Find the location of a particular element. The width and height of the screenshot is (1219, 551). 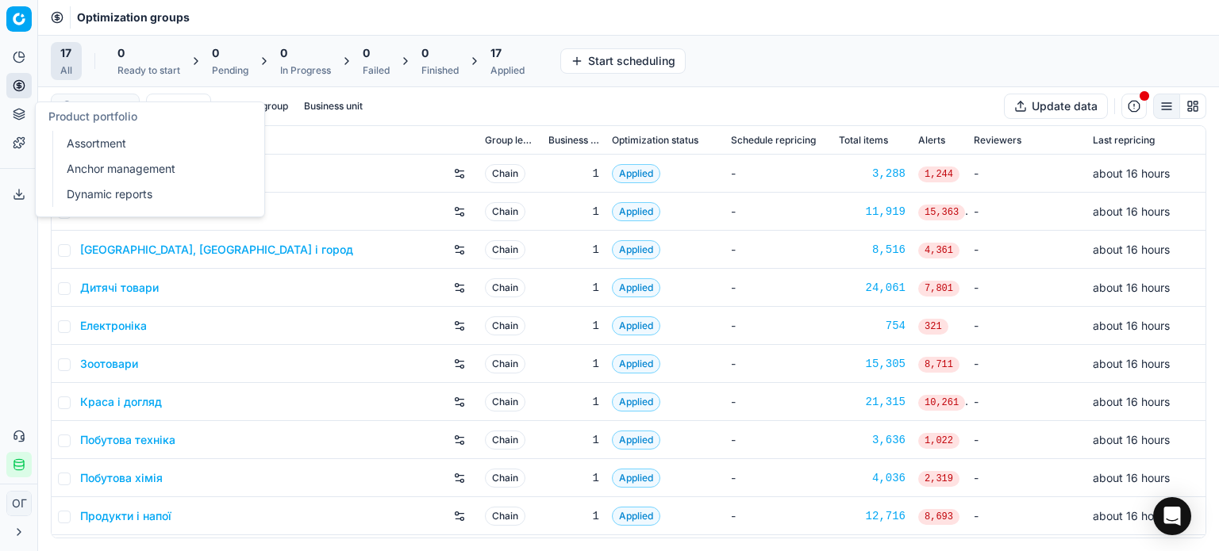

span: Reviewers is located at coordinates (997, 140).